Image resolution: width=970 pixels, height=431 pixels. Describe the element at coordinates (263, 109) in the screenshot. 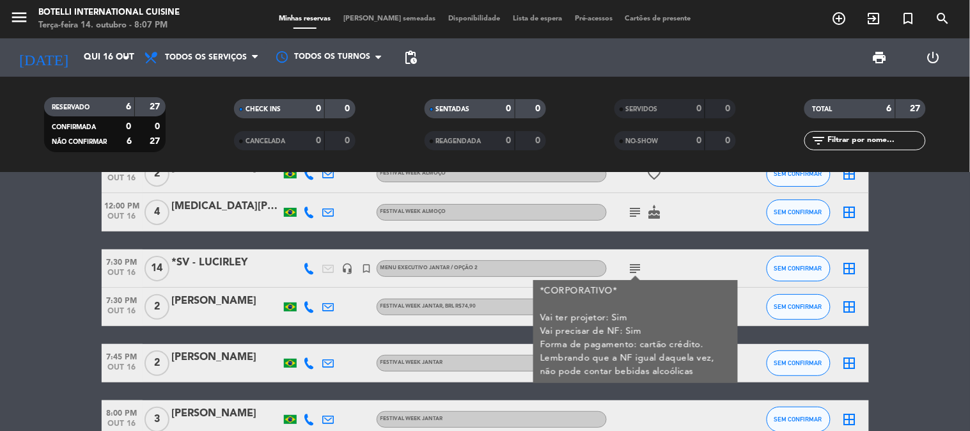

I see `span: CHECK INS` at that location.